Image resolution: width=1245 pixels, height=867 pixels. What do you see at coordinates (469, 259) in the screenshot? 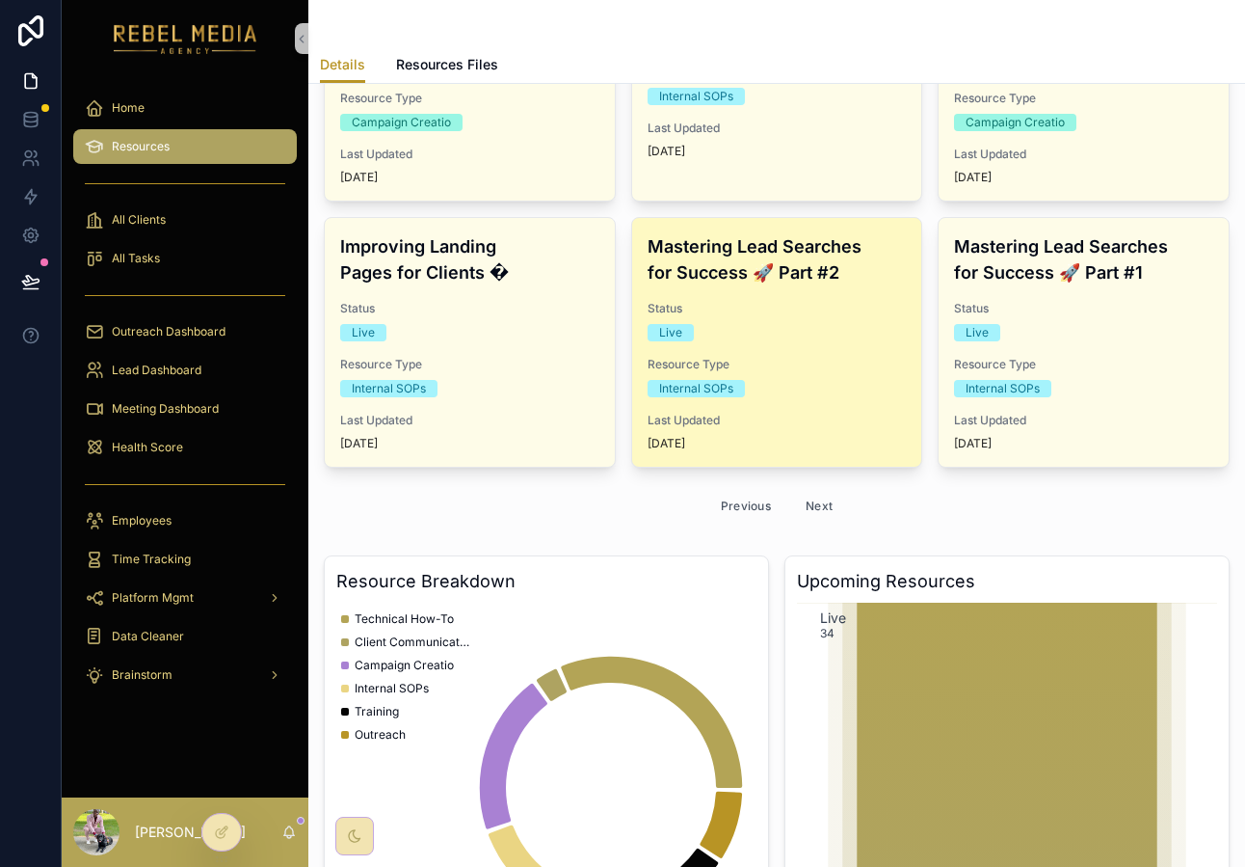
I see `h4: Improving Landing Pages for Clients �` at bounding box center [469, 259].